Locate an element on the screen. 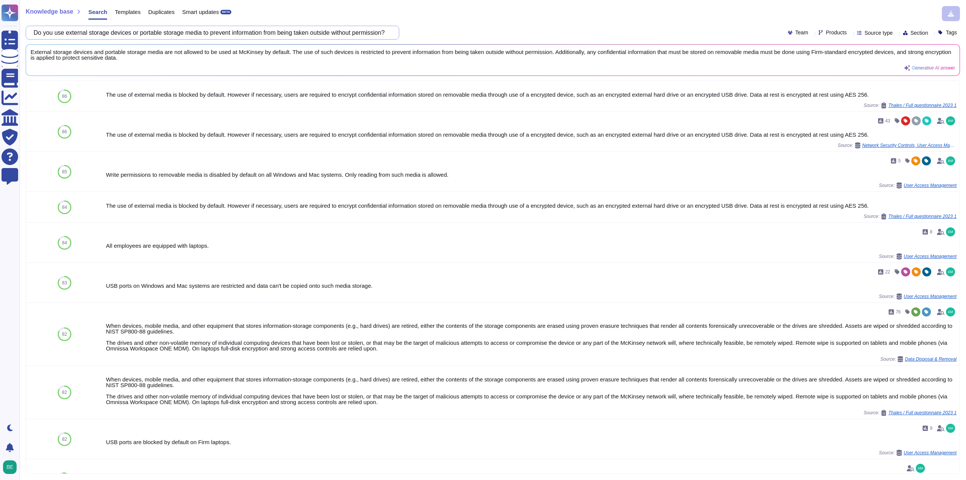 Image resolution: width=966 pixels, height=480 pixels. div: USB ports on Windows and Mac systems are restricted and data can't be copied onto such media stor... is located at coordinates (531, 285).